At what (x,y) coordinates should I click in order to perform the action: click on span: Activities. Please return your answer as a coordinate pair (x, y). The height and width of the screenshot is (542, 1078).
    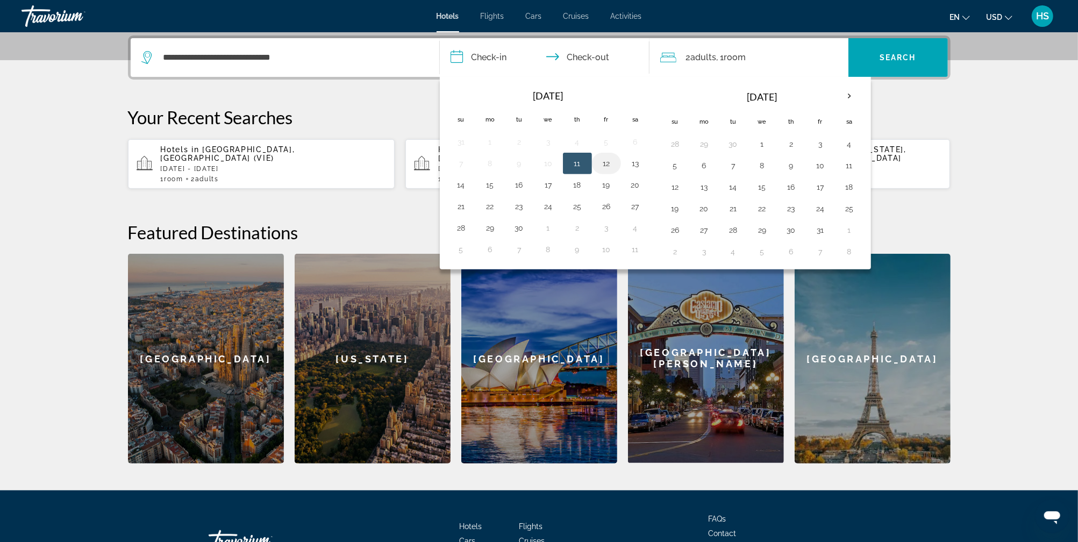
    Looking at the image, I should click on (627, 16).